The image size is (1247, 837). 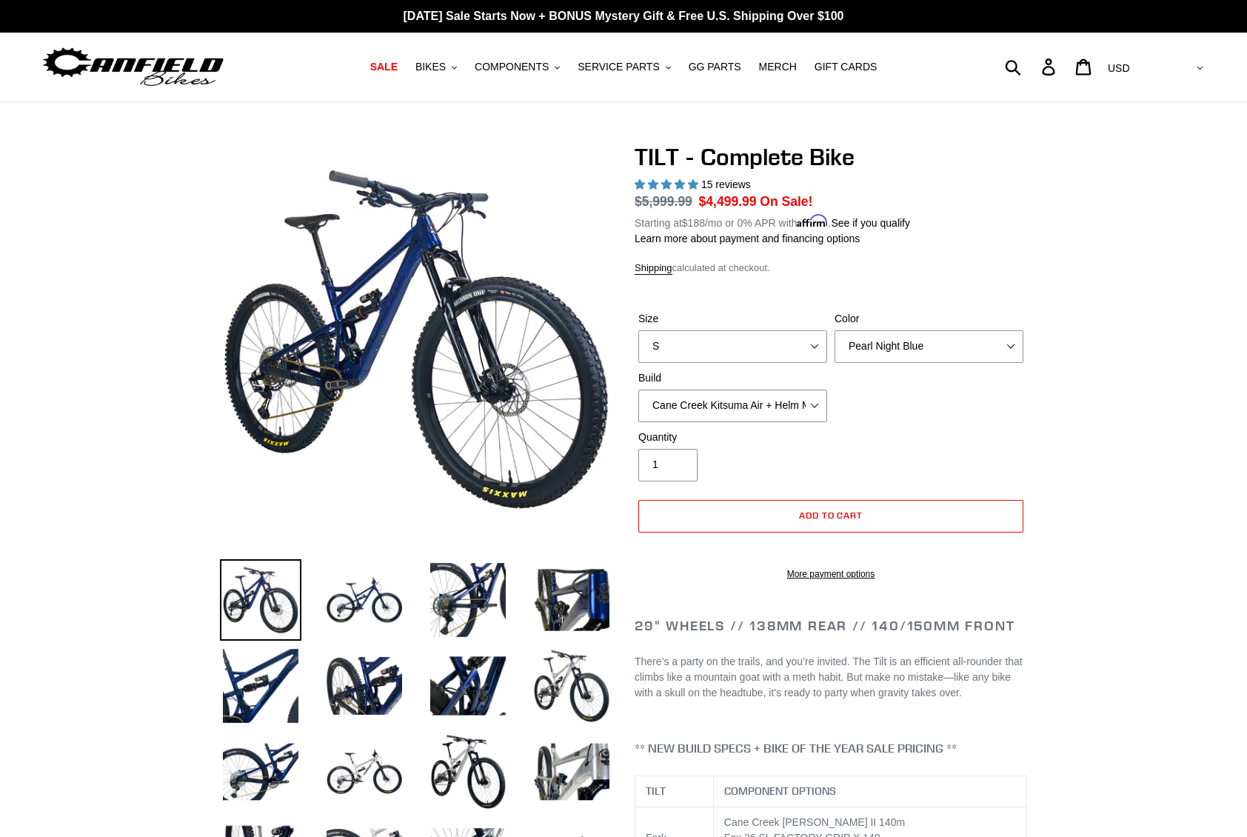 What do you see at coordinates (436, 67) in the screenshot?
I see `button: BIKES` at bounding box center [436, 67].